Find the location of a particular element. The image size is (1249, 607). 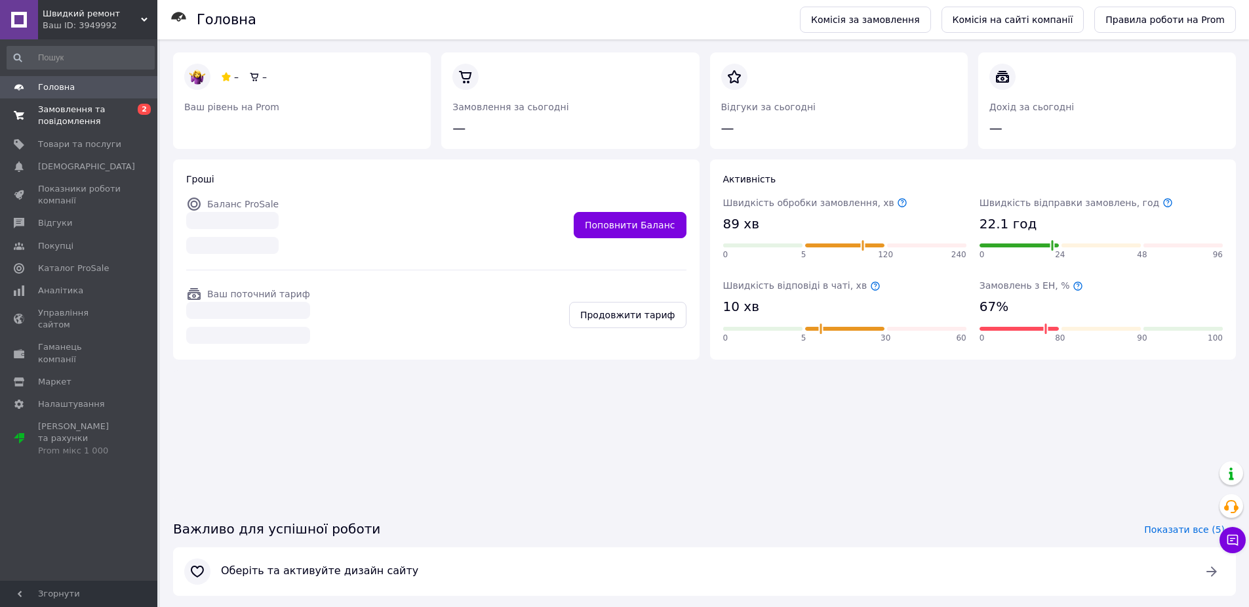

span: Активність is located at coordinates (749, 179).